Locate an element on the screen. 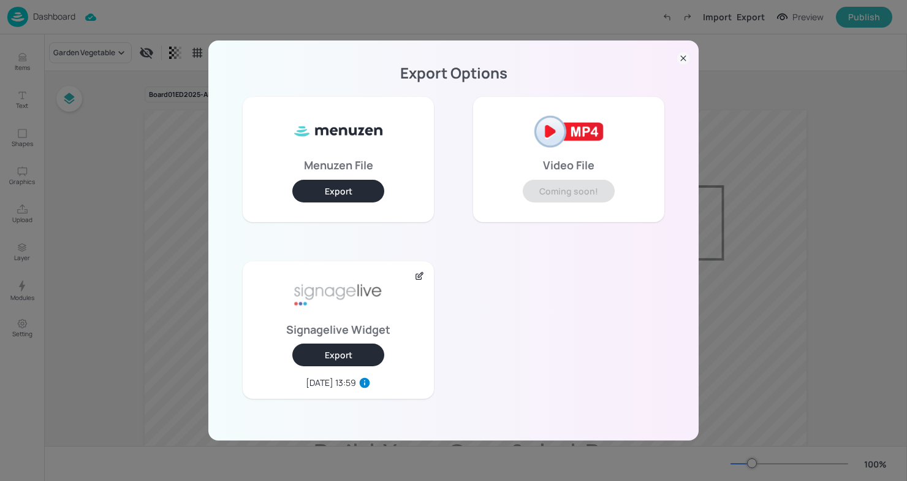 The height and width of the screenshot is (481, 907). img: ml8WC8f0XxQ8HKVnnVUe7f5Gv1vbApsJzyFa2MjOoB8SUy3kBkfteYo5TIAmtfcjWXsj8oHYkuYqrJRUn+qckOrNdzmSzIzkA... is located at coordinates (338, 131).